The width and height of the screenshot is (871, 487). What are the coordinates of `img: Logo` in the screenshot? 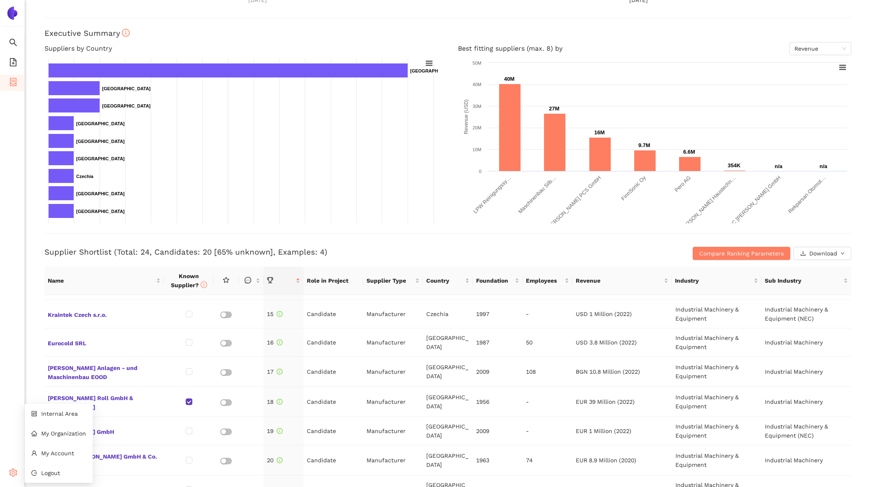 It's located at (12, 13).